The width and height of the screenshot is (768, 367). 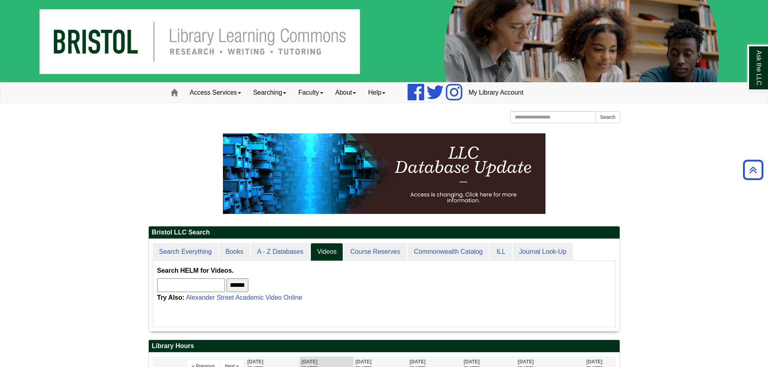 What do you see at coordinates (171, 297) in the screenshot?
I see `strong: Try Also:` at bounding box center [171, 297].